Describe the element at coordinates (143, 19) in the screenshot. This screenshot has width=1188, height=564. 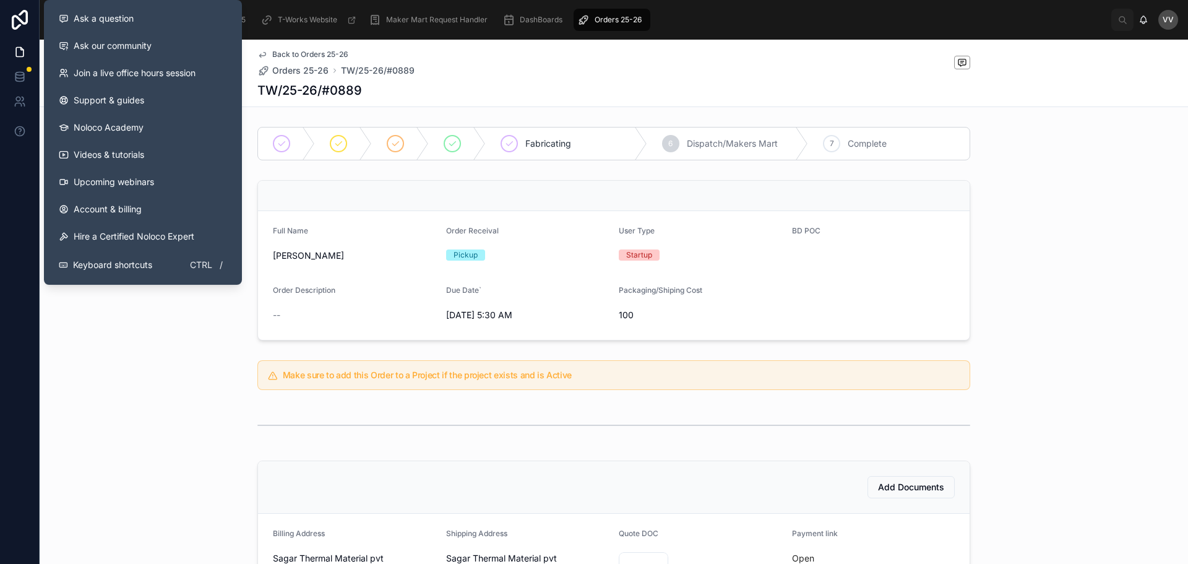
I see `button: Ask a question` at that location.